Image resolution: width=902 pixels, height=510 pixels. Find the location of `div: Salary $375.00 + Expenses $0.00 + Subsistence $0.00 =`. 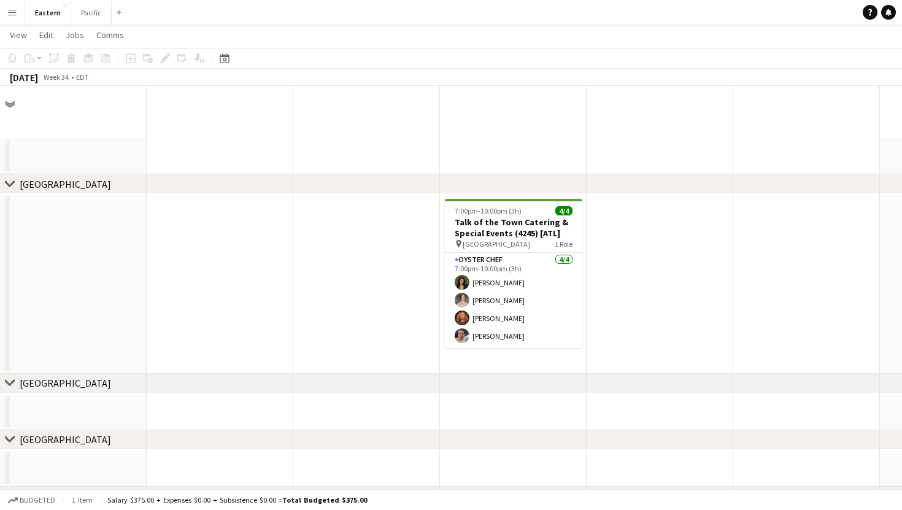

div: Salary $375.00 + Expenses $0.00 + Subsistence $0.00 = is located at coordinates (237, 500).